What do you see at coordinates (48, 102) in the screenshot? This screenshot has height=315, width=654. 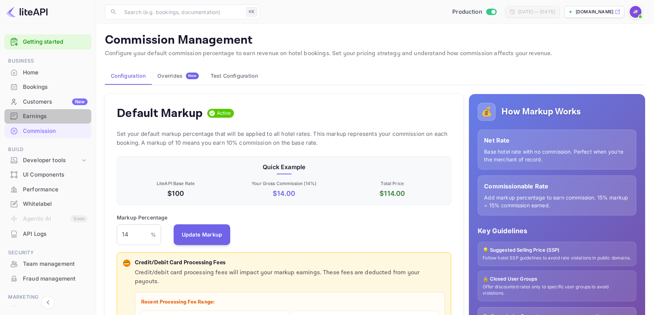 I see `div: CustomersNew` at bounding box center [48, 102].